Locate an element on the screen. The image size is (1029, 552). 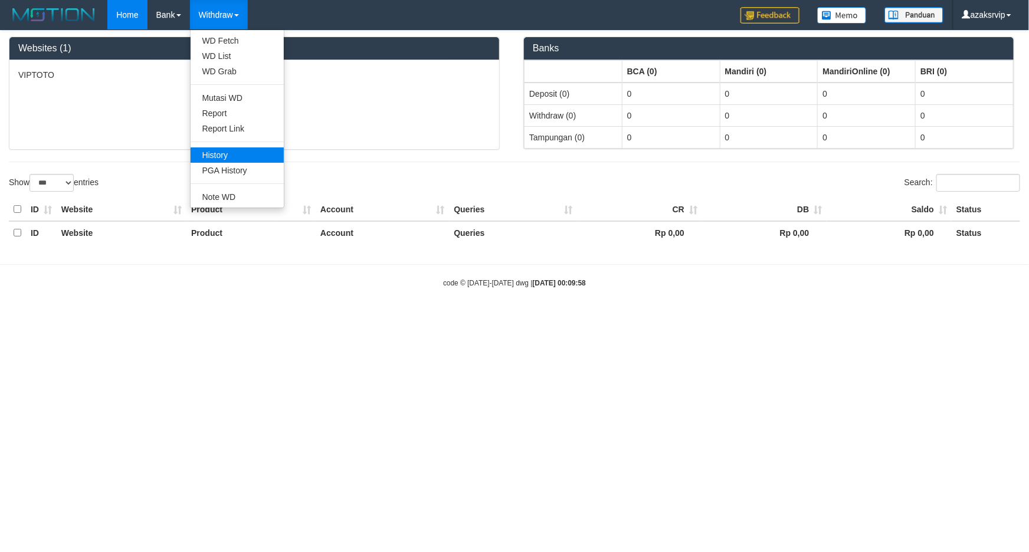
h3: Banks is located at coordinates (769, 48).